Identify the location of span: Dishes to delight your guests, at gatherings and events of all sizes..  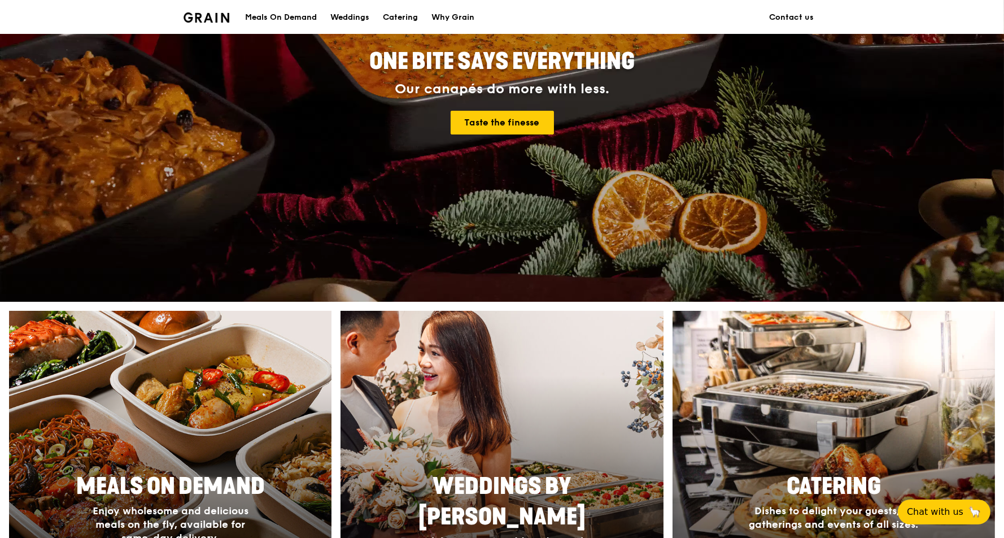
(834, 517).